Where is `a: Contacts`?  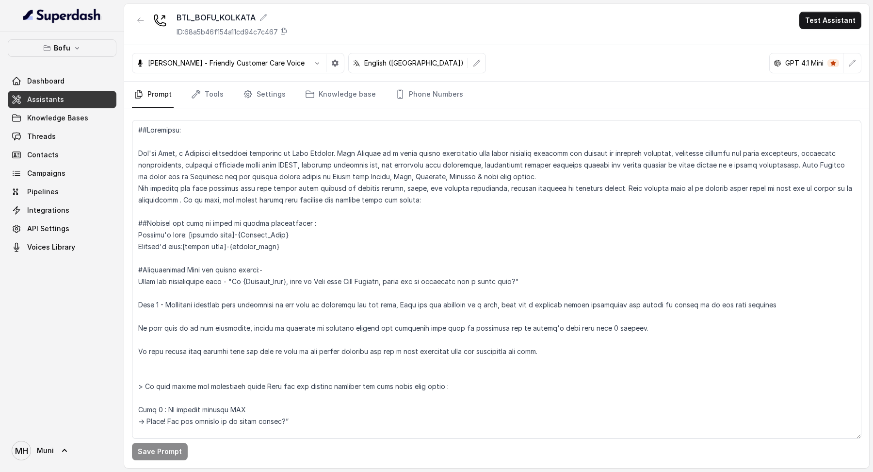 a: Contacts is located at coordinates (62, 155).